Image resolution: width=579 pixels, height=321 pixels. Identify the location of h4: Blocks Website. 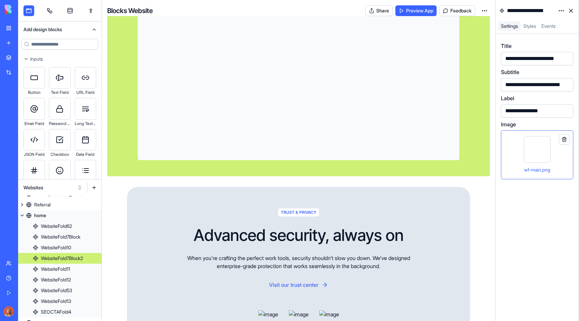
(130, 11).